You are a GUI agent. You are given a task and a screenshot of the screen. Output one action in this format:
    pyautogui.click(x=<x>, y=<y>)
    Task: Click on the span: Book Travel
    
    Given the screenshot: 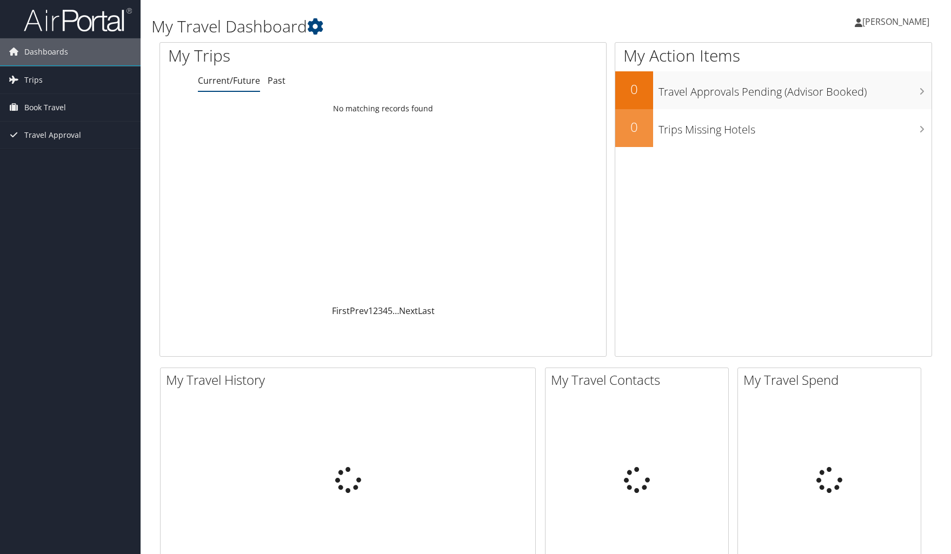 What is the action you would take?
    pyautogui.click(x=45, y=108)
    